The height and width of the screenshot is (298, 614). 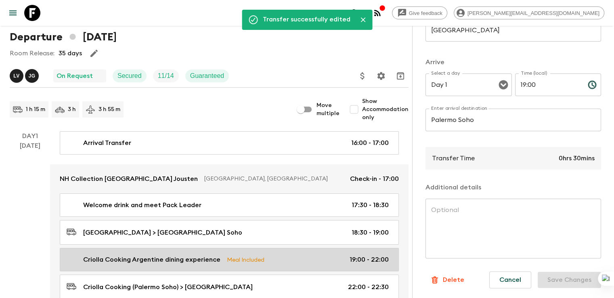 I want to click on p: 16:00 - 17:00, so click(x=370, y=143).